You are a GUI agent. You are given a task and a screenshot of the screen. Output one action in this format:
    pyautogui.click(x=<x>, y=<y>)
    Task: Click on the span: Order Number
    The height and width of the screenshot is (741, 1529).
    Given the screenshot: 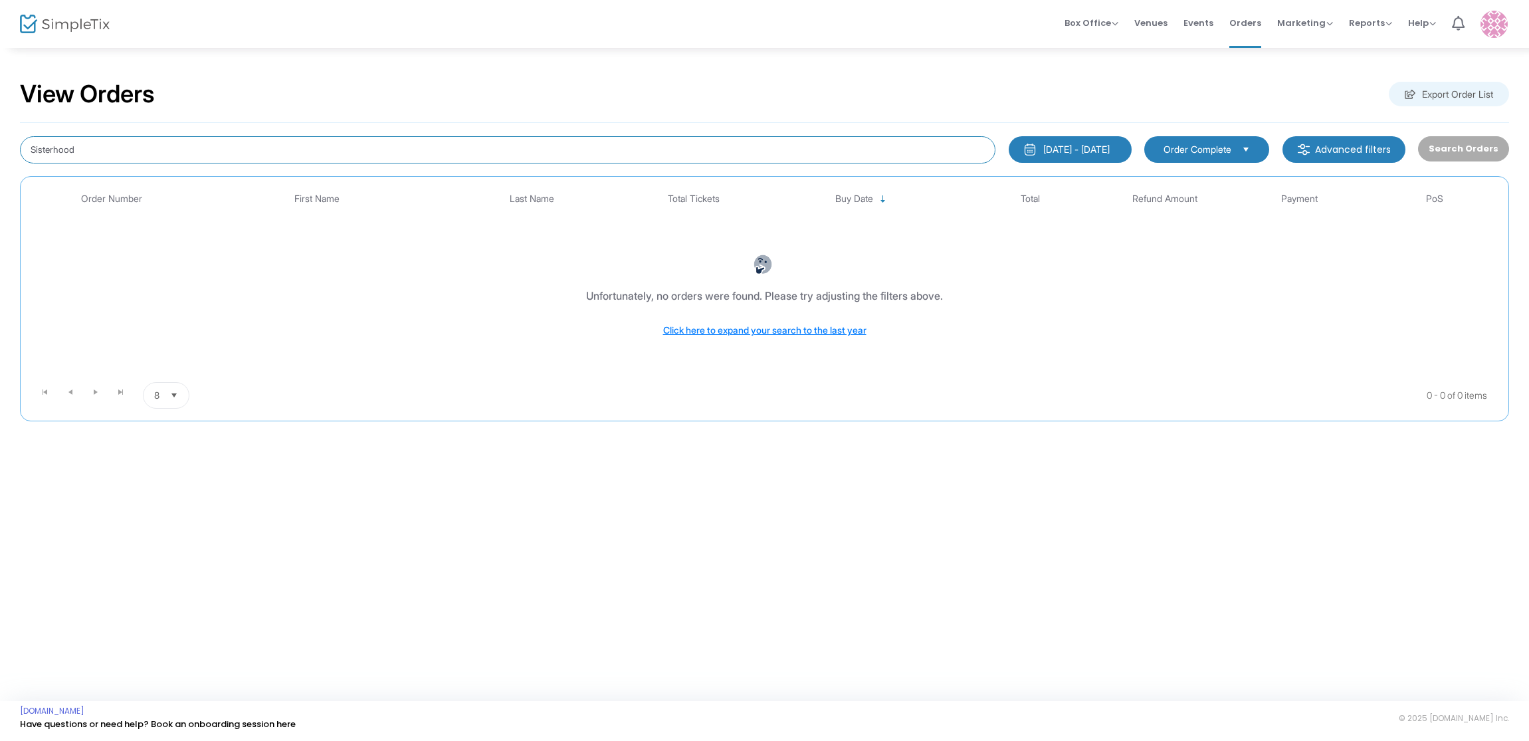 What is the action you would take?
    pyautogui.click(x=112, y=199)
    